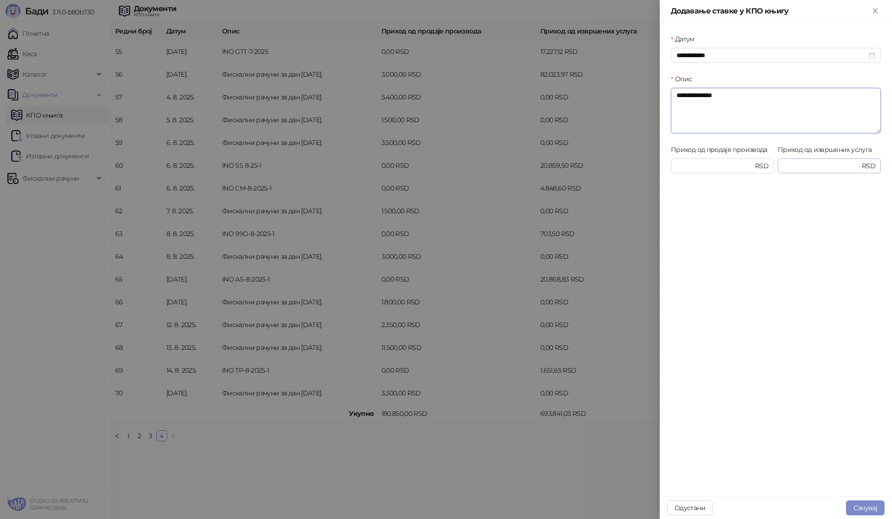 The width and height of the screenshot is (892, 519). I want to click on button: Одустани, so click(690, 508).